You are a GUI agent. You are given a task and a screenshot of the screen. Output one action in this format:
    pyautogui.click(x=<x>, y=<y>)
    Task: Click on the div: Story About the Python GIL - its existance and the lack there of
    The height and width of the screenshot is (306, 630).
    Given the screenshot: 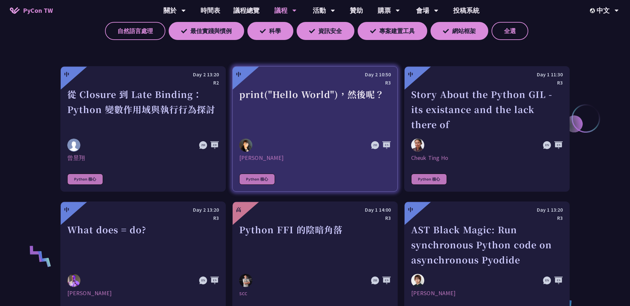 What is the action you would take?
    pyautogui.click(x=487, y=110)
    